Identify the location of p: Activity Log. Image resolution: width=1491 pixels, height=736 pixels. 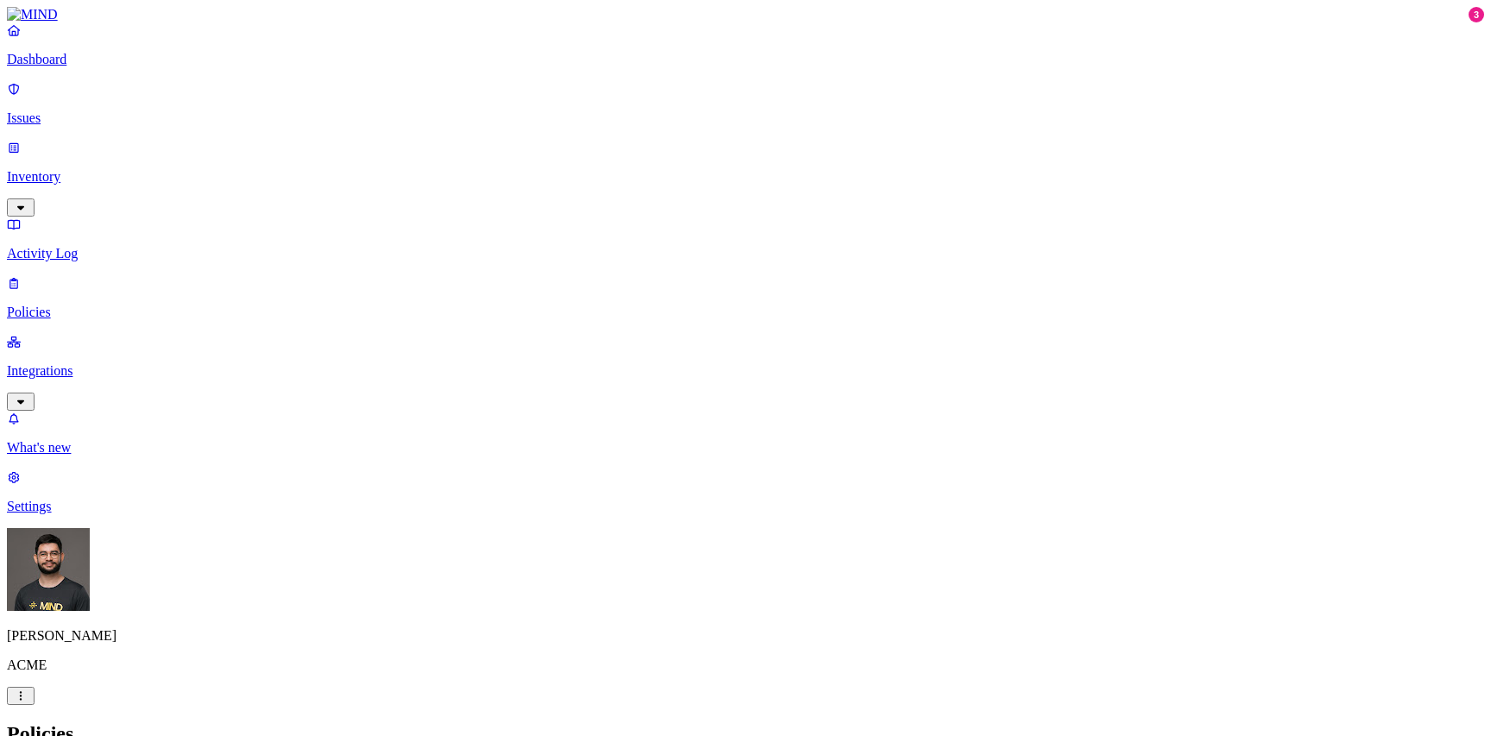
(746, 254).